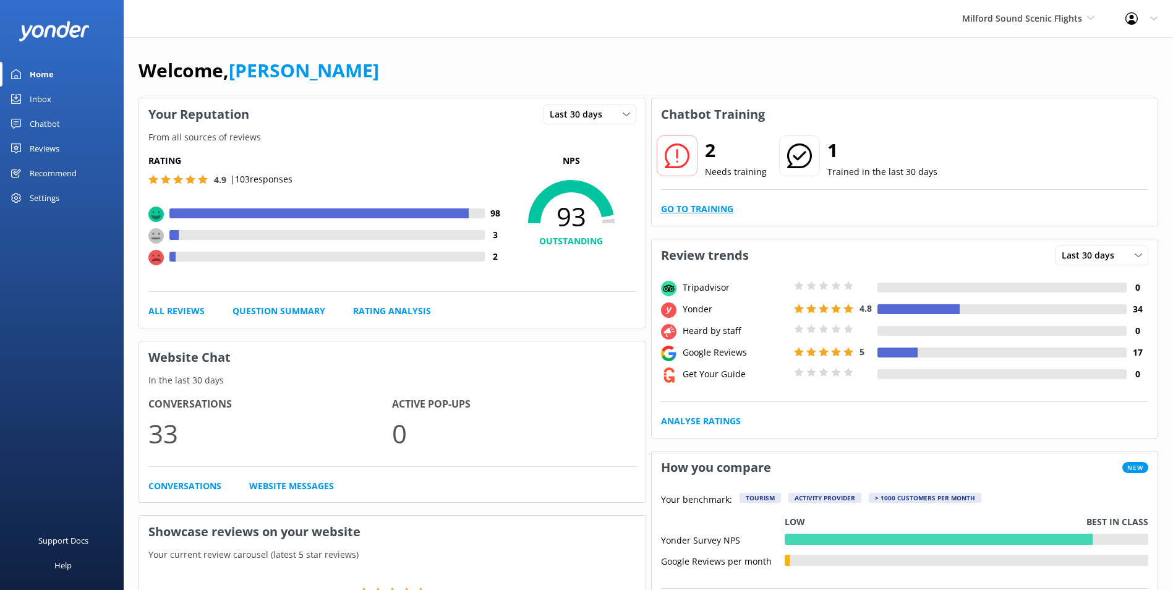 The height and width of the screenshot is (590, 1173). What do you see at coordinates (185, 486) in the screenshot?
I see `a: Conversations` at bounding box center [185, 486].